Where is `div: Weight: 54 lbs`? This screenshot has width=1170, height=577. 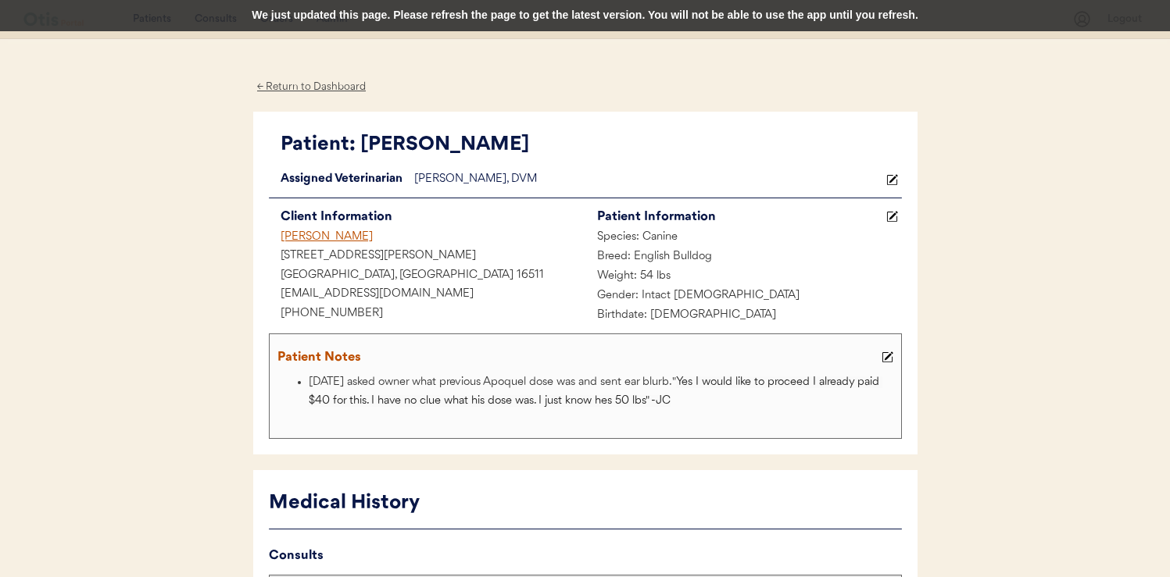
div: Weight: 54 lbs is located at coordinates (743, 277).